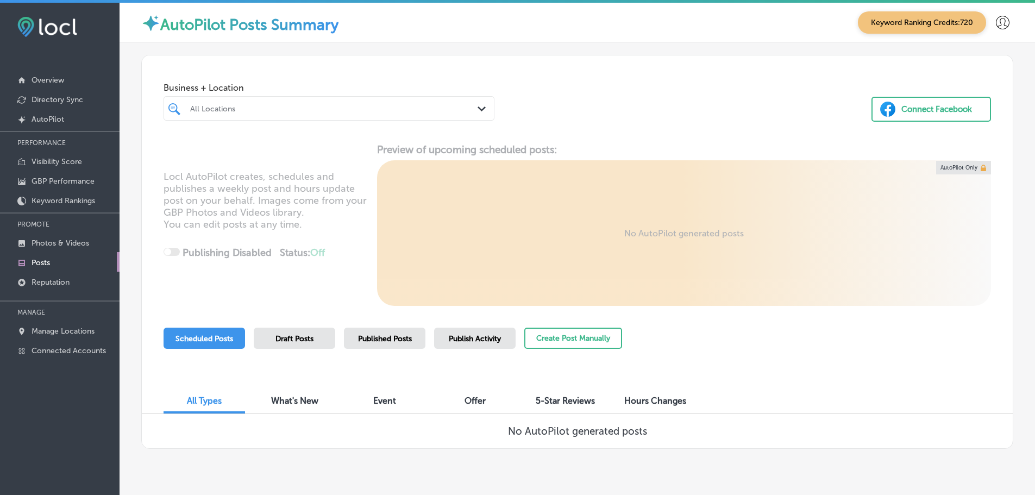 The width and height of the screenshot is (1035, 495). I want to click on p: GBP Performance, so click(63, 181).